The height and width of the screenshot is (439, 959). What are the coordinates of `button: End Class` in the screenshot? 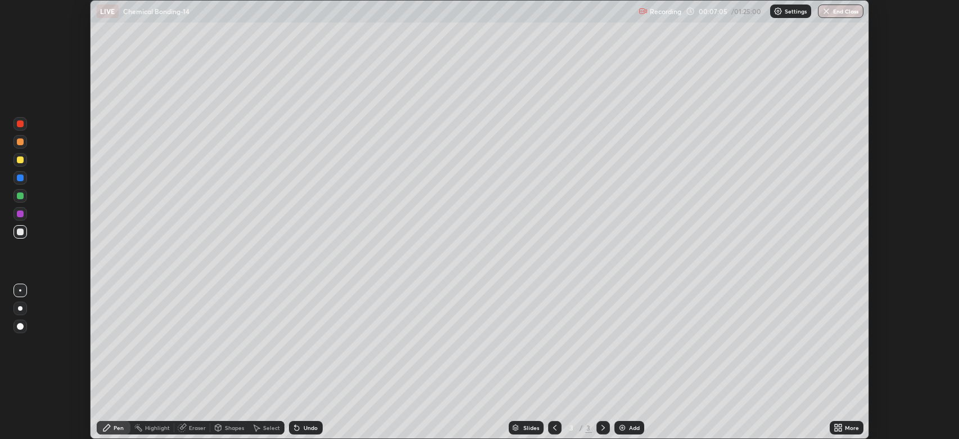 It's located at (841, 11).